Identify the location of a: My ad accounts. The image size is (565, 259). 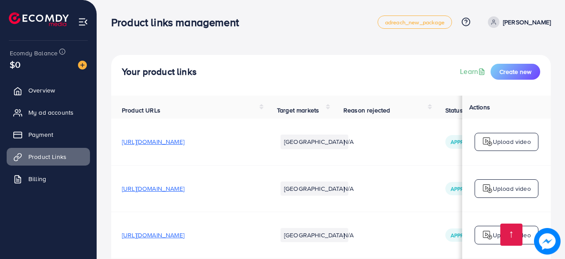
(48, 113).